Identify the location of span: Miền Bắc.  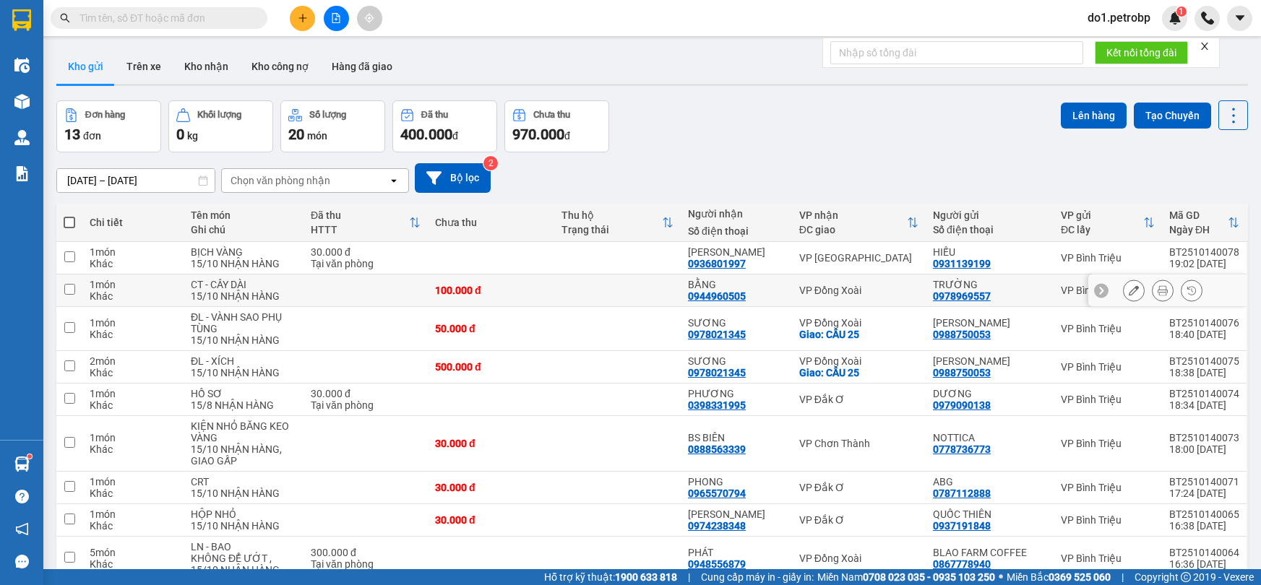
(1059, 577).